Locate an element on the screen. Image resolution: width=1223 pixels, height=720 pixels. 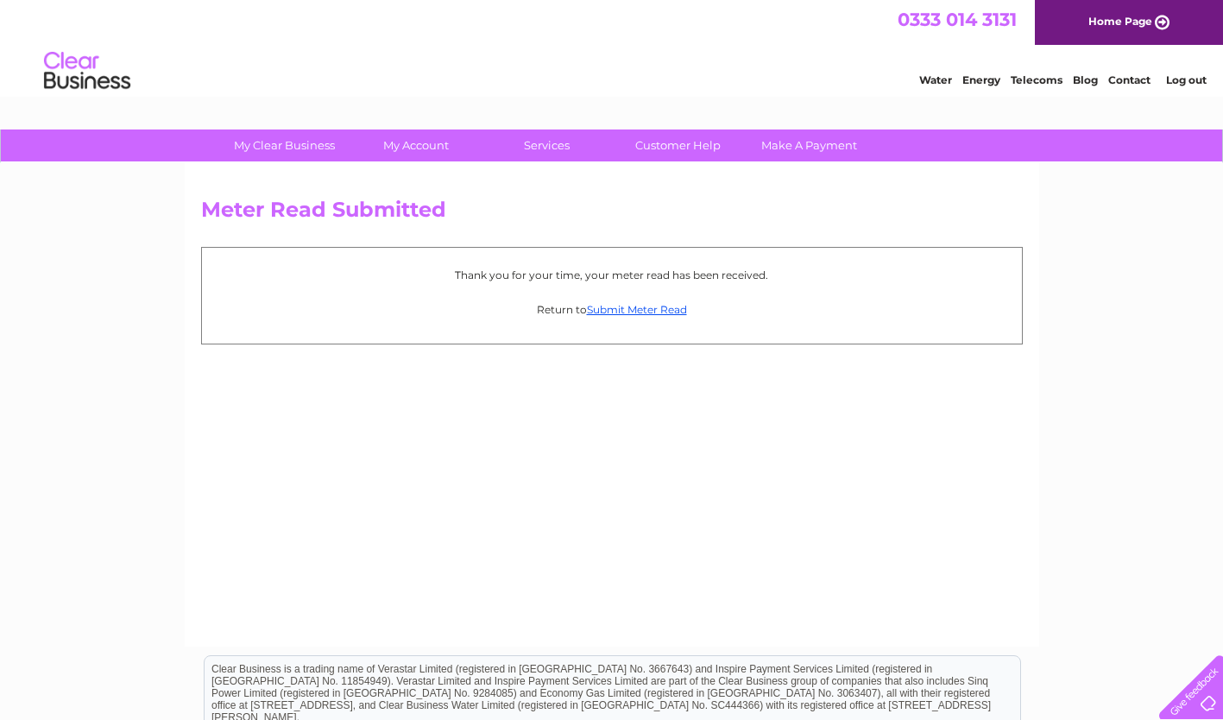
p: Thank you for your time, your meter read has been received. is located at coordinates (612, 275).